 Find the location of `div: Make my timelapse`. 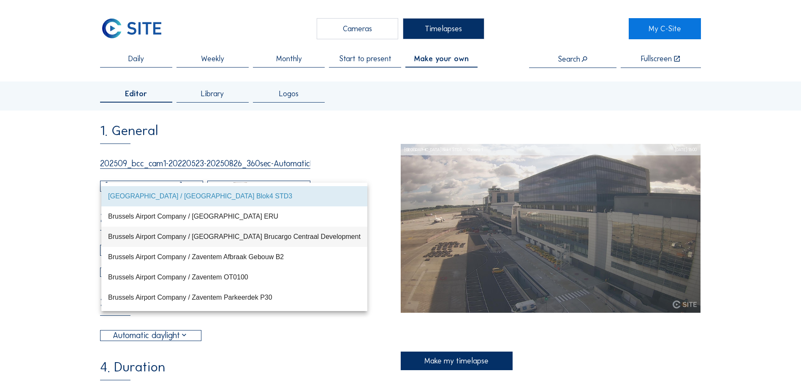

div: Make my timelapse is located at coordinates (457, 360).